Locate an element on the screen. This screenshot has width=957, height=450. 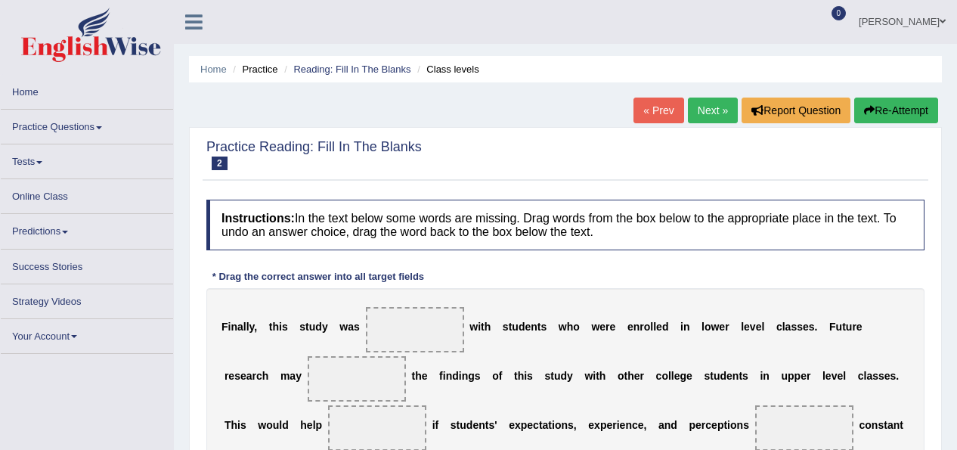
b: g is located at coordinates (683, 376).